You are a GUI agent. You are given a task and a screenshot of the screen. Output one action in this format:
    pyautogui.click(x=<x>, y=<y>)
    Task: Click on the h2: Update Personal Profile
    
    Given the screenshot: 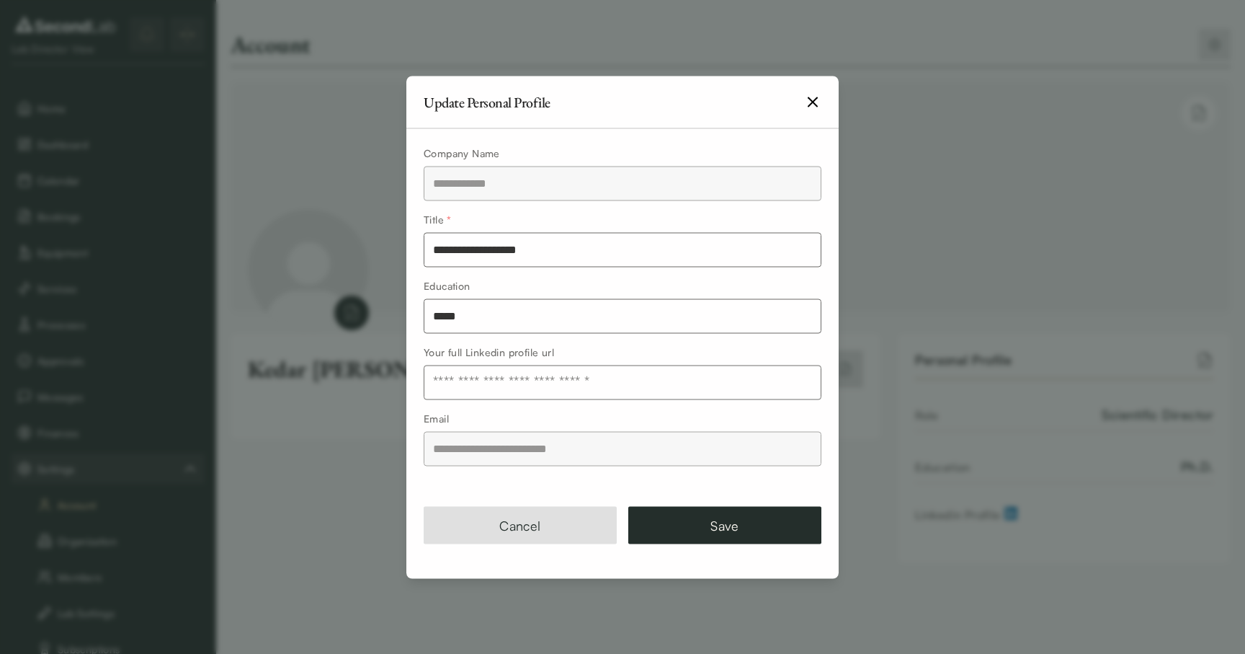 What is the action you would take?
    pyautogui.click(x=487, y=102)
    